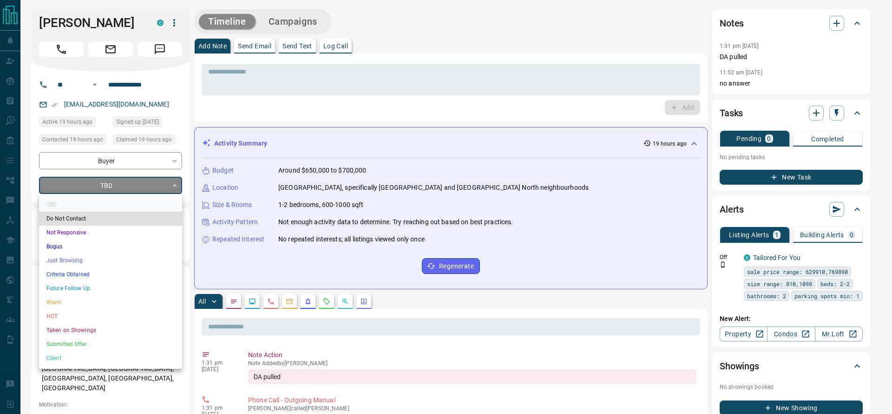 This screenshot has height=414, width=892. What do you see at coordinates (111, 232) in the screenshot?
I see `li: Not Responsive` at bounding box center [111, 232].